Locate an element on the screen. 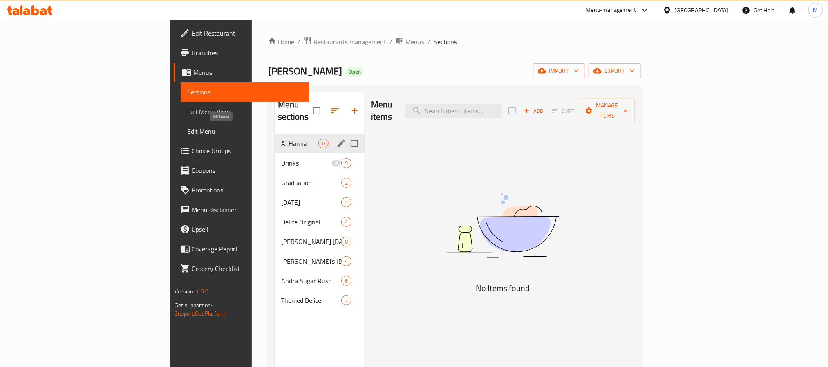 This screenshot has height=367, width=828. a: Promotions is located at coordinates (241, 190).